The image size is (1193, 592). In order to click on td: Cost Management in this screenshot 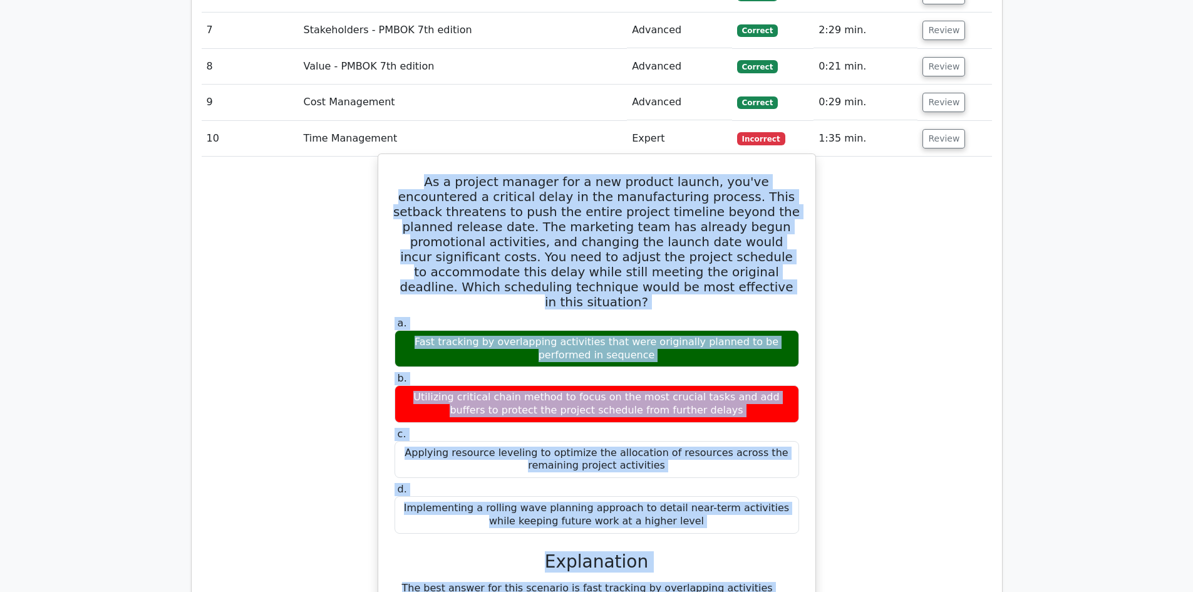, I will do `click(463, 102)`.